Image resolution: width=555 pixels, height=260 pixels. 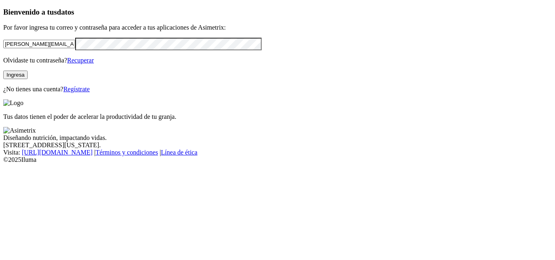 What do you see at coordinates (278, 160) in the screenshot?
I see `div: © 2025 Iluma` at bounding box center [278, 160].